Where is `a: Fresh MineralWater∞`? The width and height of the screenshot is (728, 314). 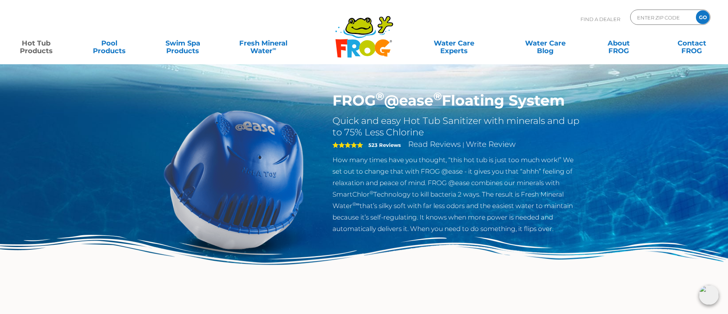 a: Fresh MineralWater∞ is located at coordinates (263, 43).